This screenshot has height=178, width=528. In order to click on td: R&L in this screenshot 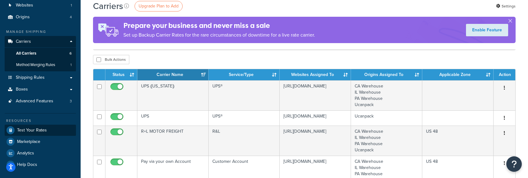, I will do `click(245, 141)`.